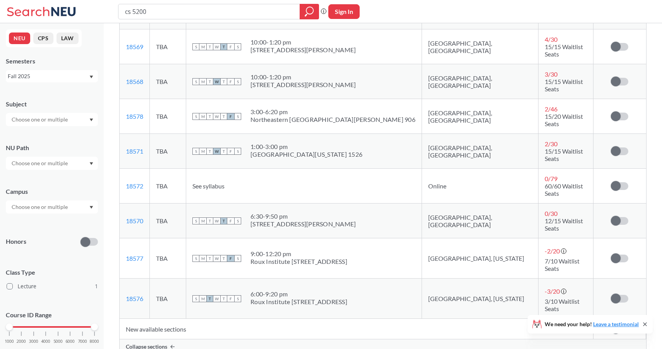  What do you see at coordinates (52, 148) in the screenshot?
I see `div: NU Path` at bounding box center [52, 148].